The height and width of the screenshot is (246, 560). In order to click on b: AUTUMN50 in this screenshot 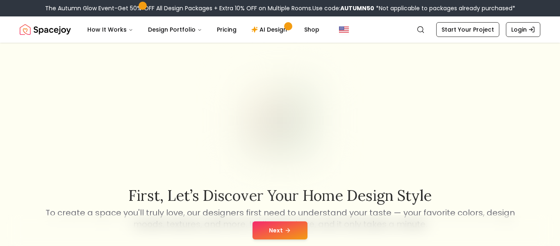, I will do `click(357, 8)`.